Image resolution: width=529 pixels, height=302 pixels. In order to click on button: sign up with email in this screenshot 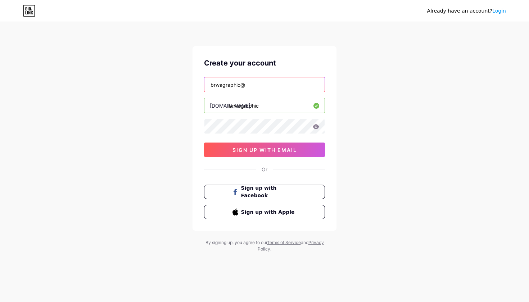, I will do `click(264, 150)`.